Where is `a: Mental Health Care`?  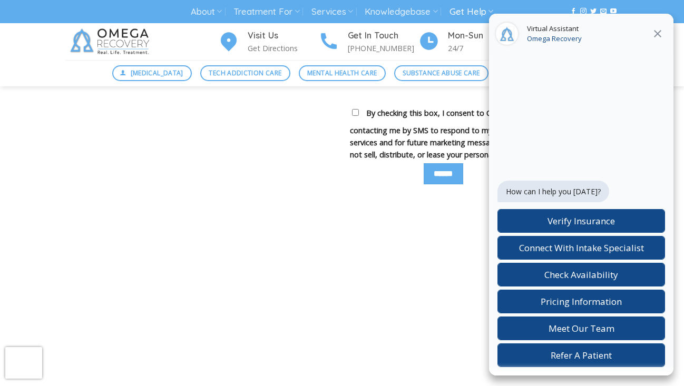
a: Mental Health Care is located at coordinates (342, 73).